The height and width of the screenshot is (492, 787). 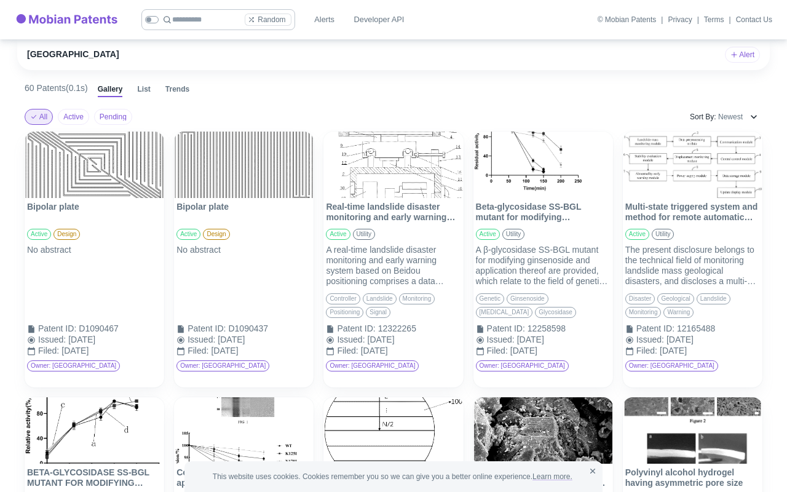 I want to click on div: geological, so click(x=675, y=299).